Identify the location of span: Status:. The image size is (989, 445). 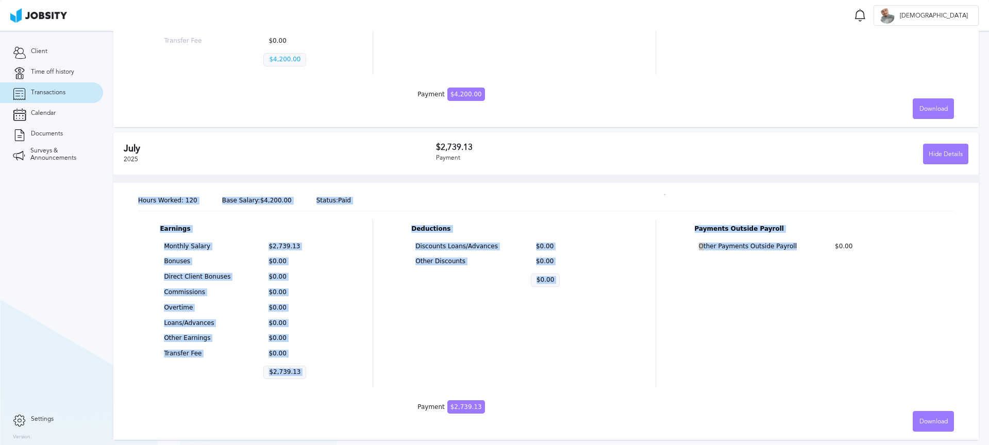
(327, 200).